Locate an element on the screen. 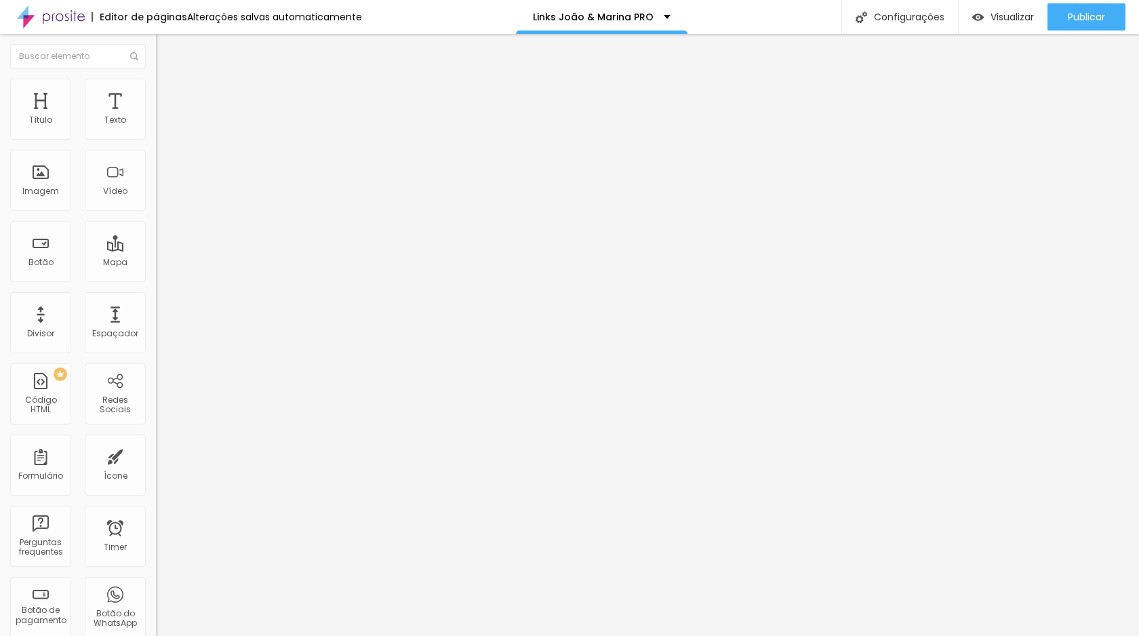 The image size is (1139, 636). div: Divisor is located at coordinates (41, 334).